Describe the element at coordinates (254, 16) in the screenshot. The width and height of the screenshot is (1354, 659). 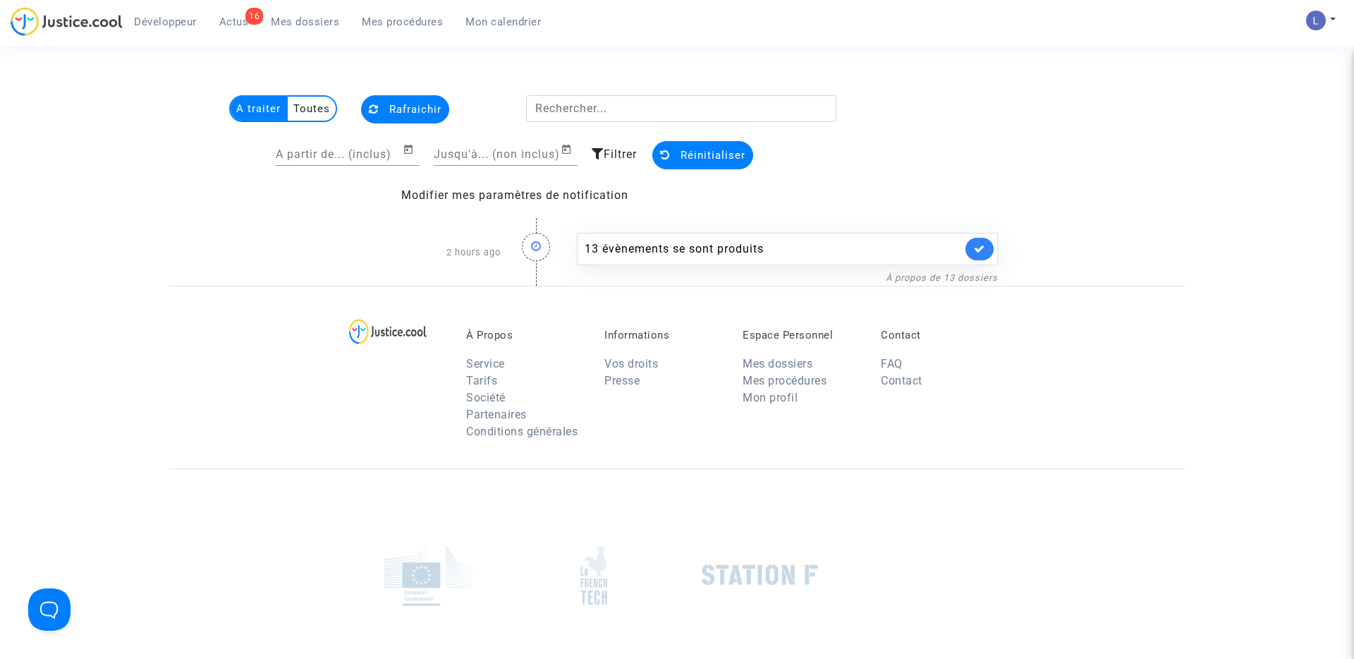
I see `div: 16` at that location.